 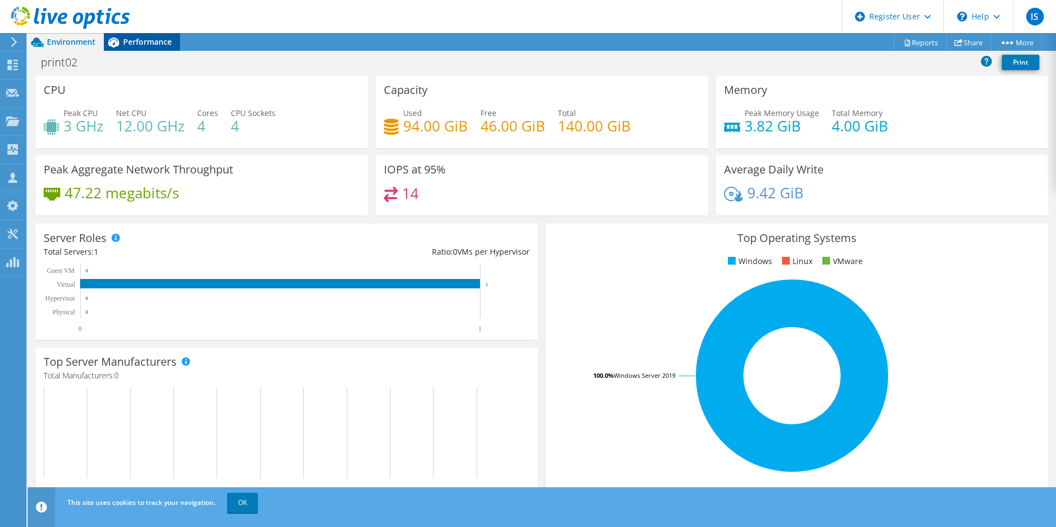 I want to click on h4: 46.00 GiB, so click(x=513, y=126).